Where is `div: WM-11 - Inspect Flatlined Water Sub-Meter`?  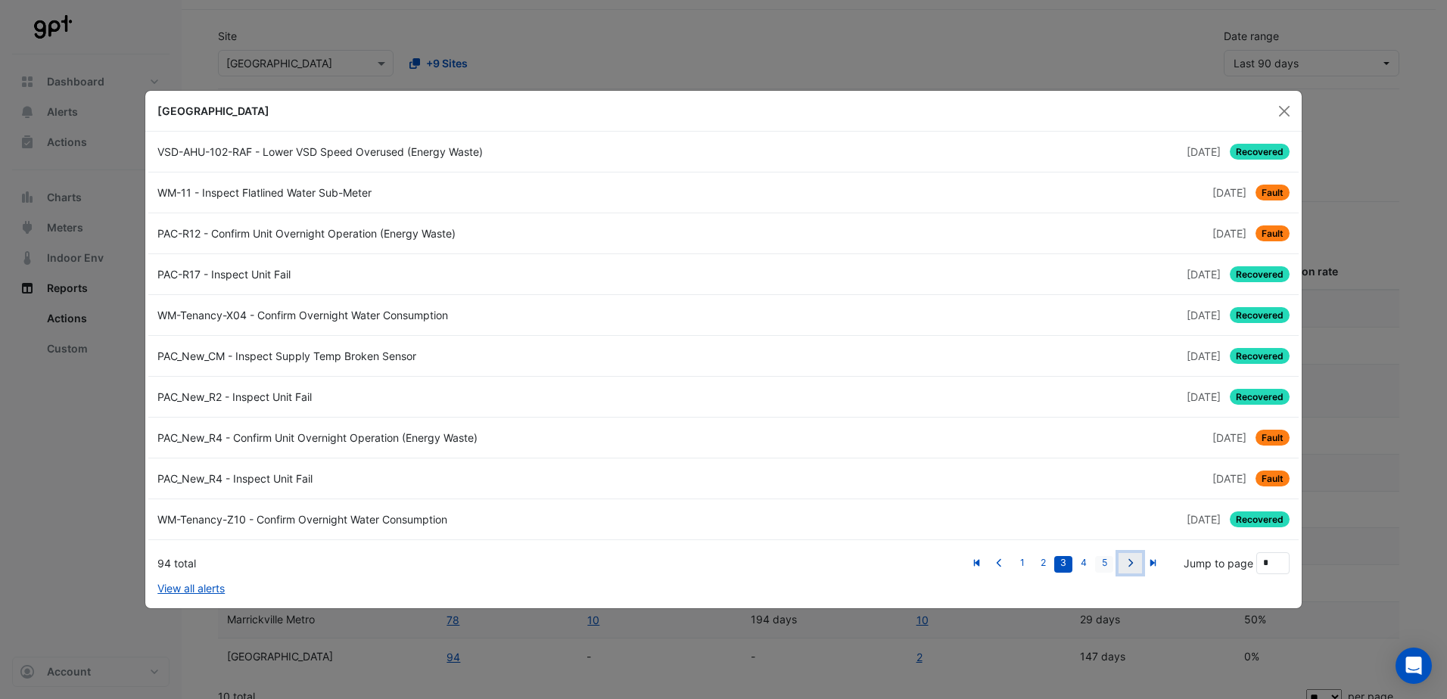 div: WM-11 - Inspect Flatlined Water Sub-Meter is located at coordinates (436, 192).